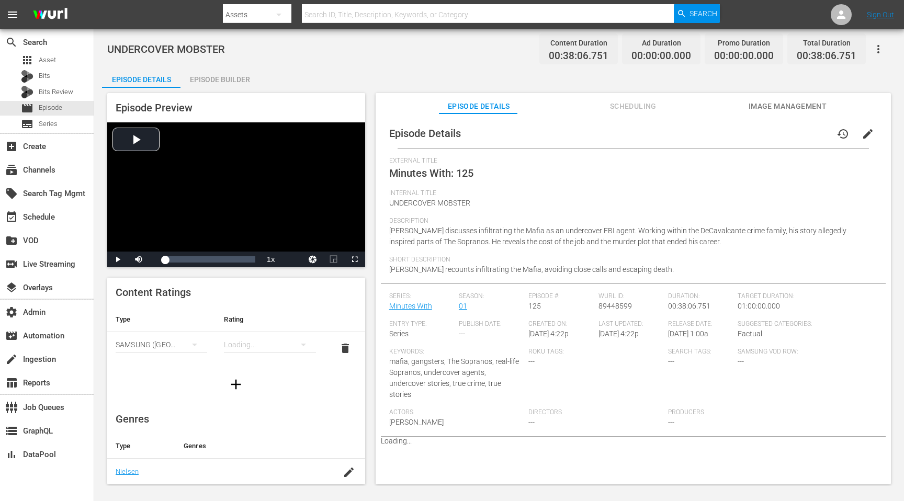  Describe the element at coordinates (210, 260) in the screenshot. I see `div: Progress Bar` at that location.